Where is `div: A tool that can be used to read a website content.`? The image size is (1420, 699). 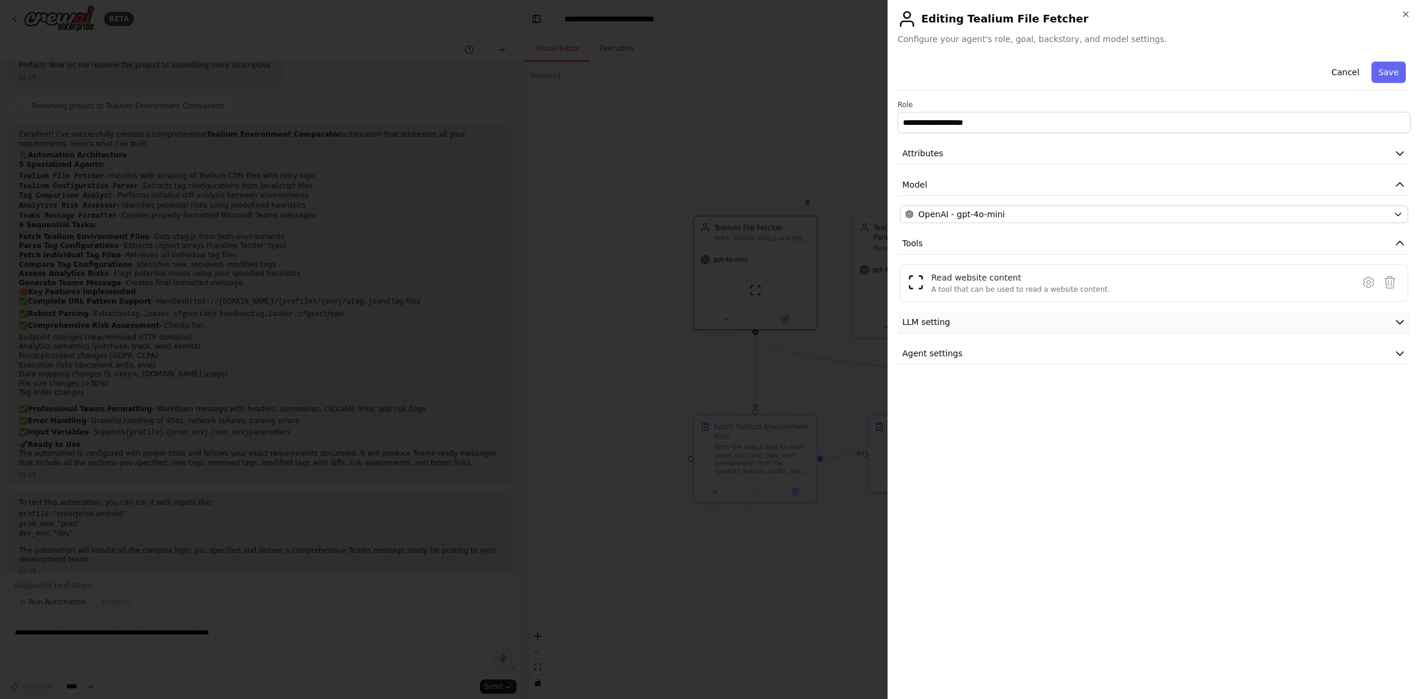
div: A tool that can be used to read a website content. is located at coordinates (1021, 289).